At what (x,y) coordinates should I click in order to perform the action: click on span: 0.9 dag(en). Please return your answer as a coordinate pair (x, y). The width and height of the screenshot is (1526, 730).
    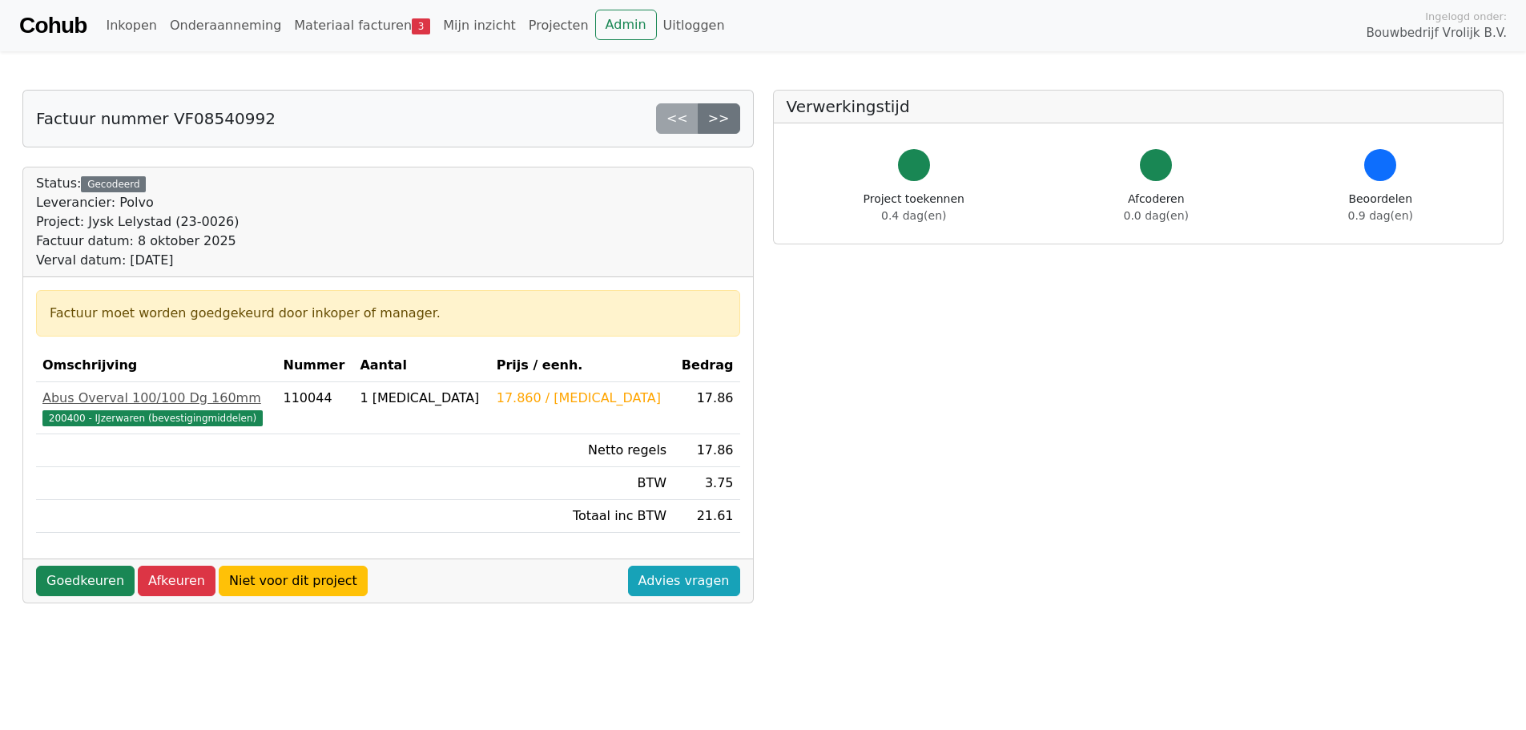
    Looking at the image, I should click on (1380, 215).